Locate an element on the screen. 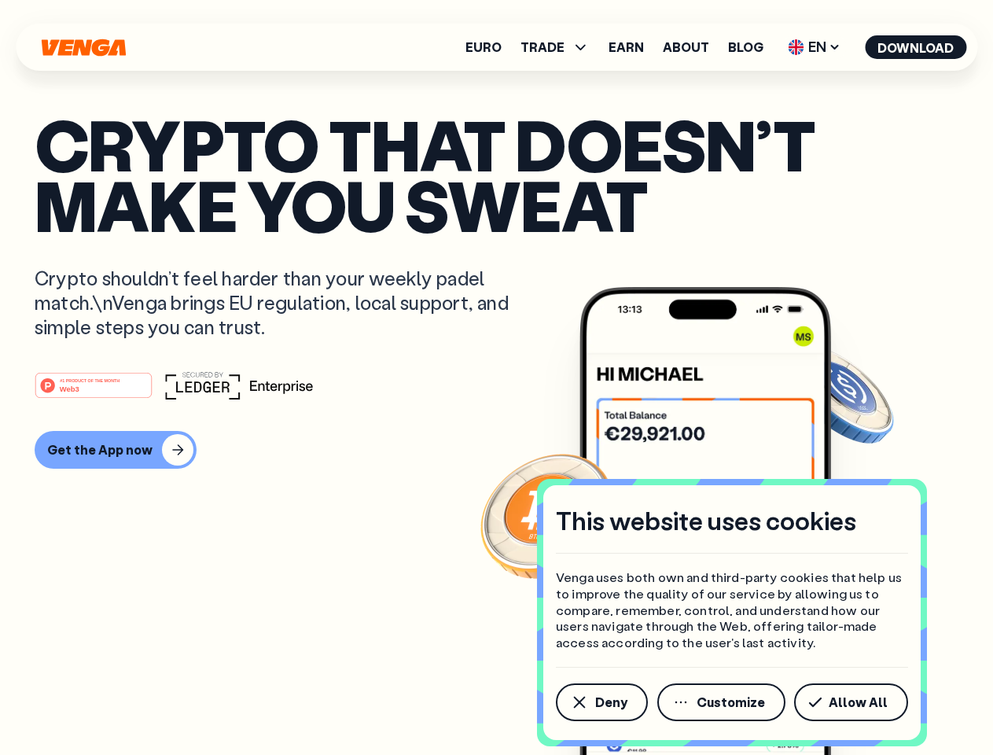 Image resolution: width=993 pixels, height=755 pixels. button: Download is located at coordinates (915, 47).